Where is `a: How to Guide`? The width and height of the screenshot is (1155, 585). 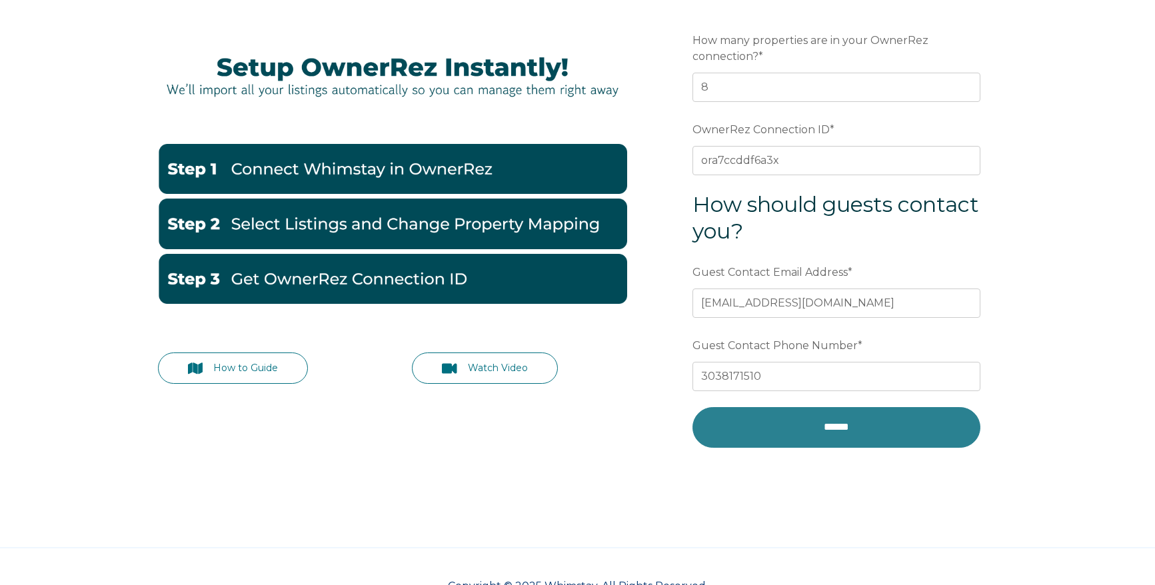
a: How to Guide is located at coordinates (233, 368).